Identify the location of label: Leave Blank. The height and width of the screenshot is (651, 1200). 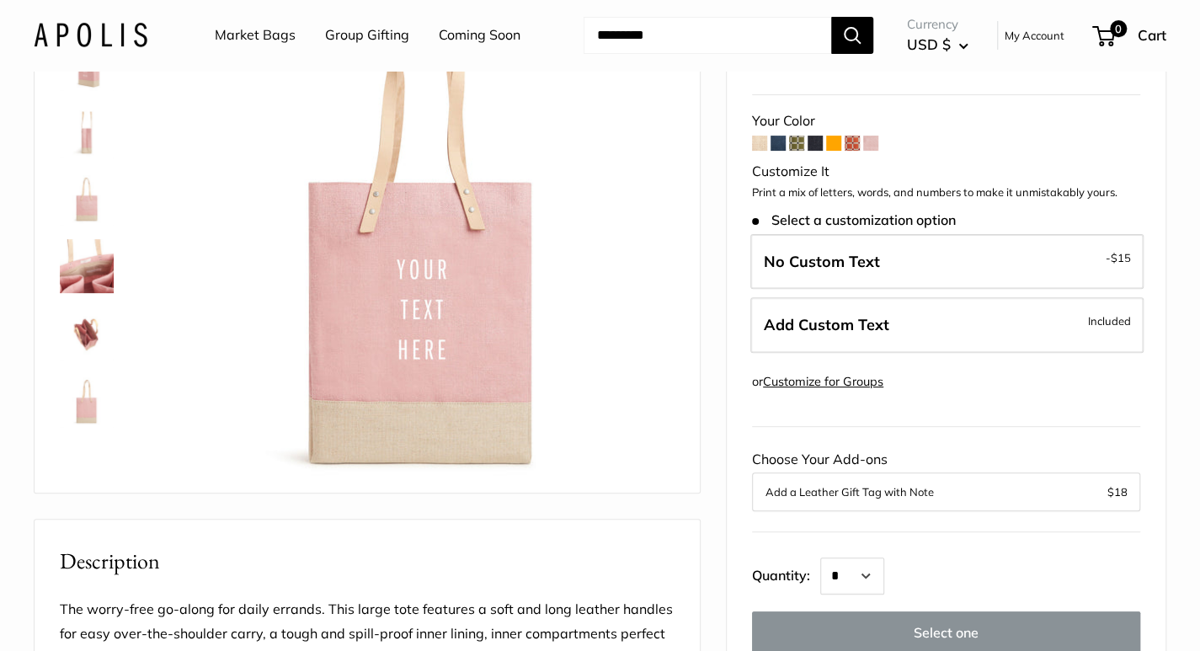
(946, 262).